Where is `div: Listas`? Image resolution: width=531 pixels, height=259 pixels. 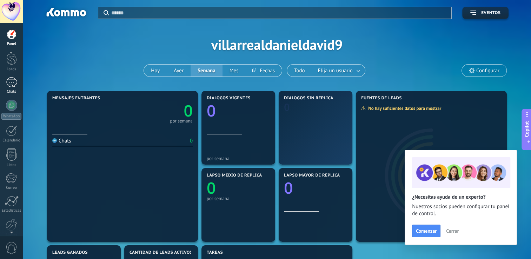
div: Listas is located at coordinates (12, 165).